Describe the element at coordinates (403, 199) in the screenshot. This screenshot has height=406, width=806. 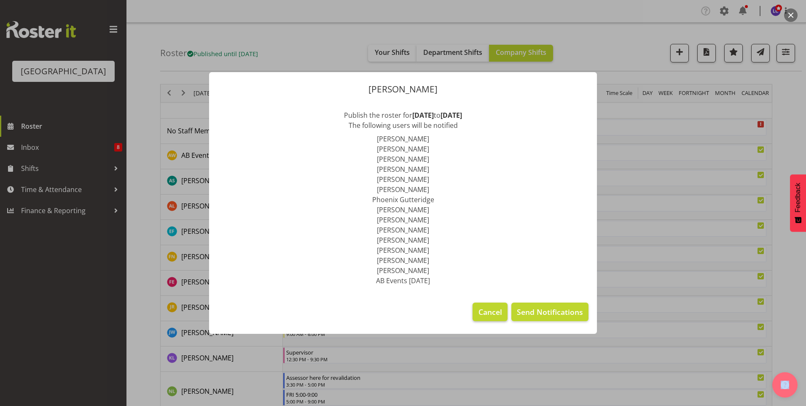
I see `li: Phoenix Gutteridge` at that location.